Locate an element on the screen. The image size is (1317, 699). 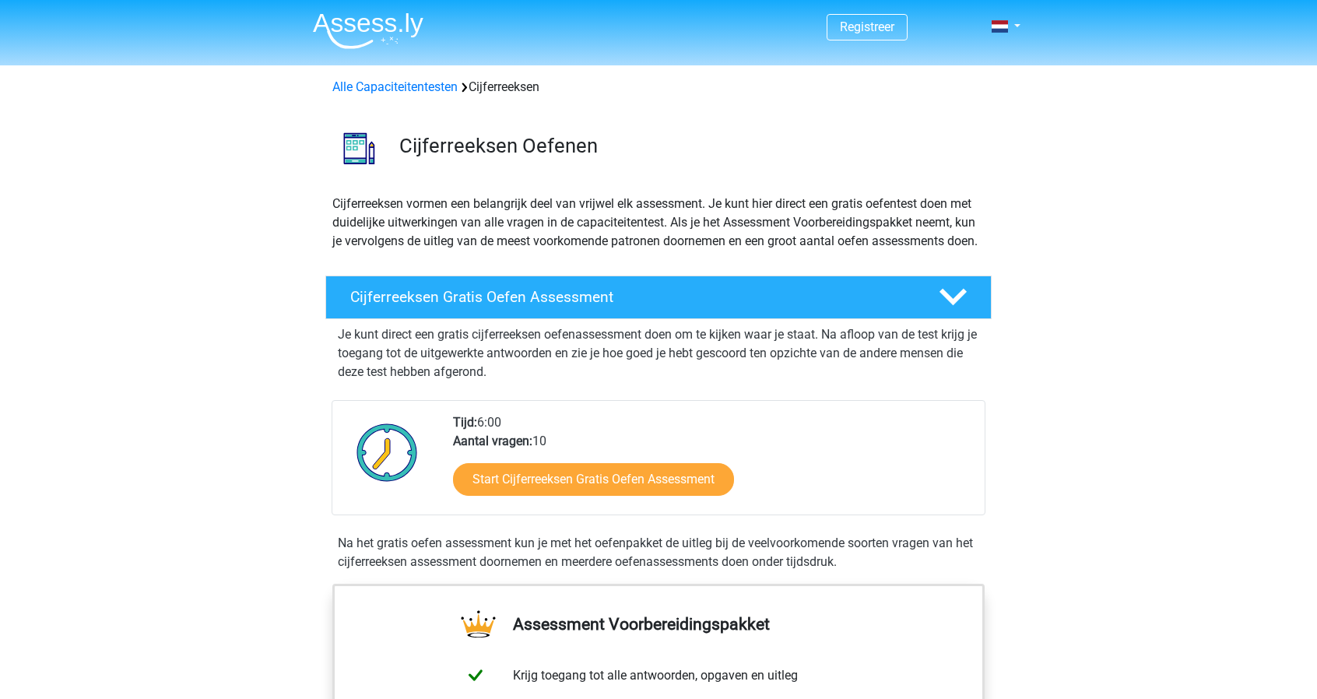
img: Klok is located at coordinates (387, 452).